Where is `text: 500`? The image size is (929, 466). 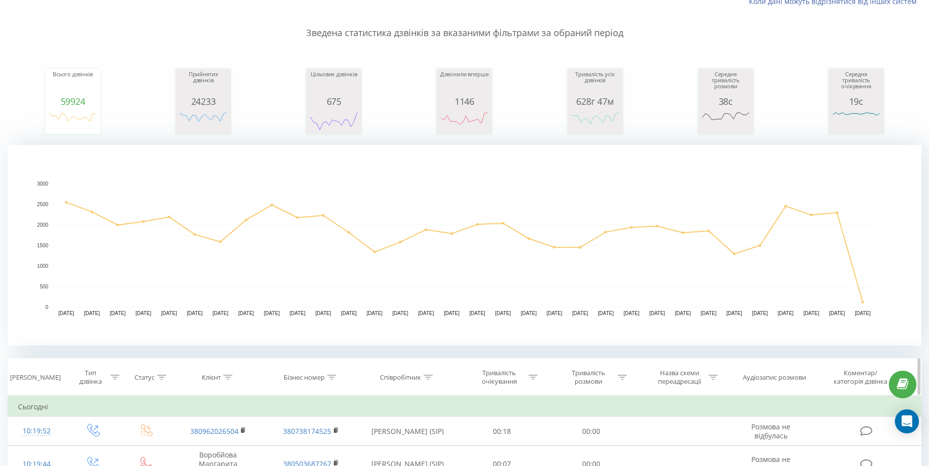
text: 500 is located at coordinates (44, 287).